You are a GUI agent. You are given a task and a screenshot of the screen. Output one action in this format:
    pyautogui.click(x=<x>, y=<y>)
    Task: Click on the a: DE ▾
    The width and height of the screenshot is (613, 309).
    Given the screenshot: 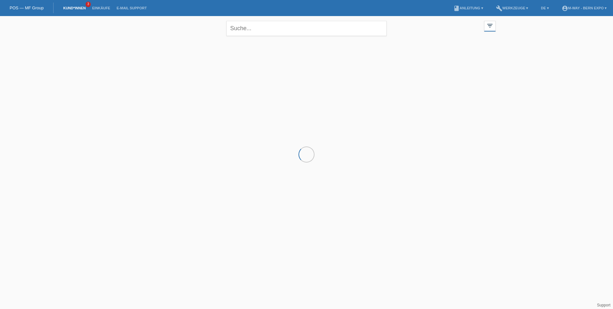 What is the action you would take?
    pyautogui.click(x=545, y=8)
    